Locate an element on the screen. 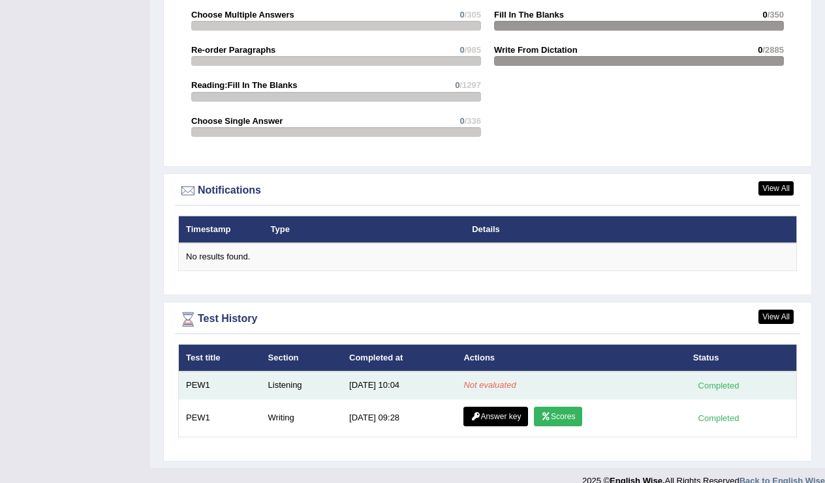  th: Details is located at coordinates (591, 230).